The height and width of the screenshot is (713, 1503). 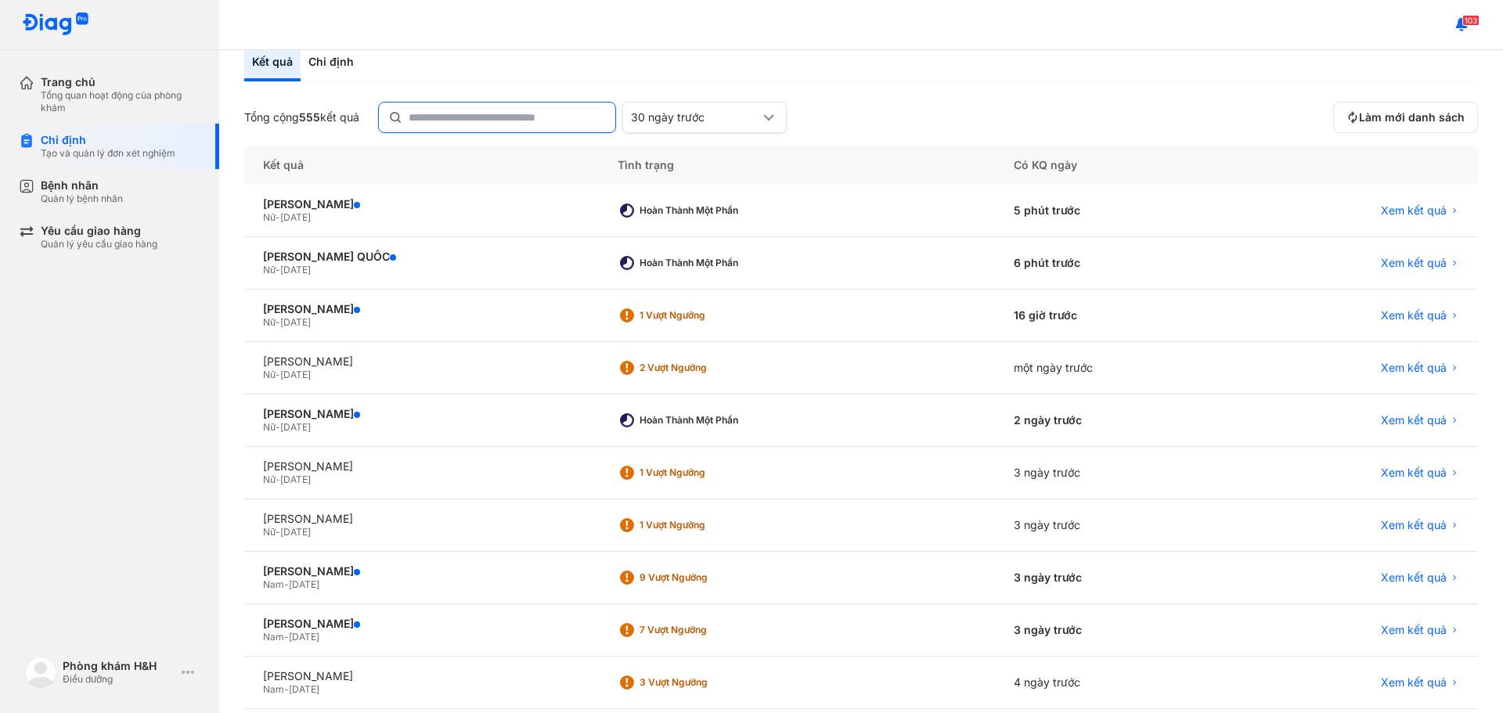 I want to click on div: 3 Vượt ngưỡng, so click(x=702, y=682).